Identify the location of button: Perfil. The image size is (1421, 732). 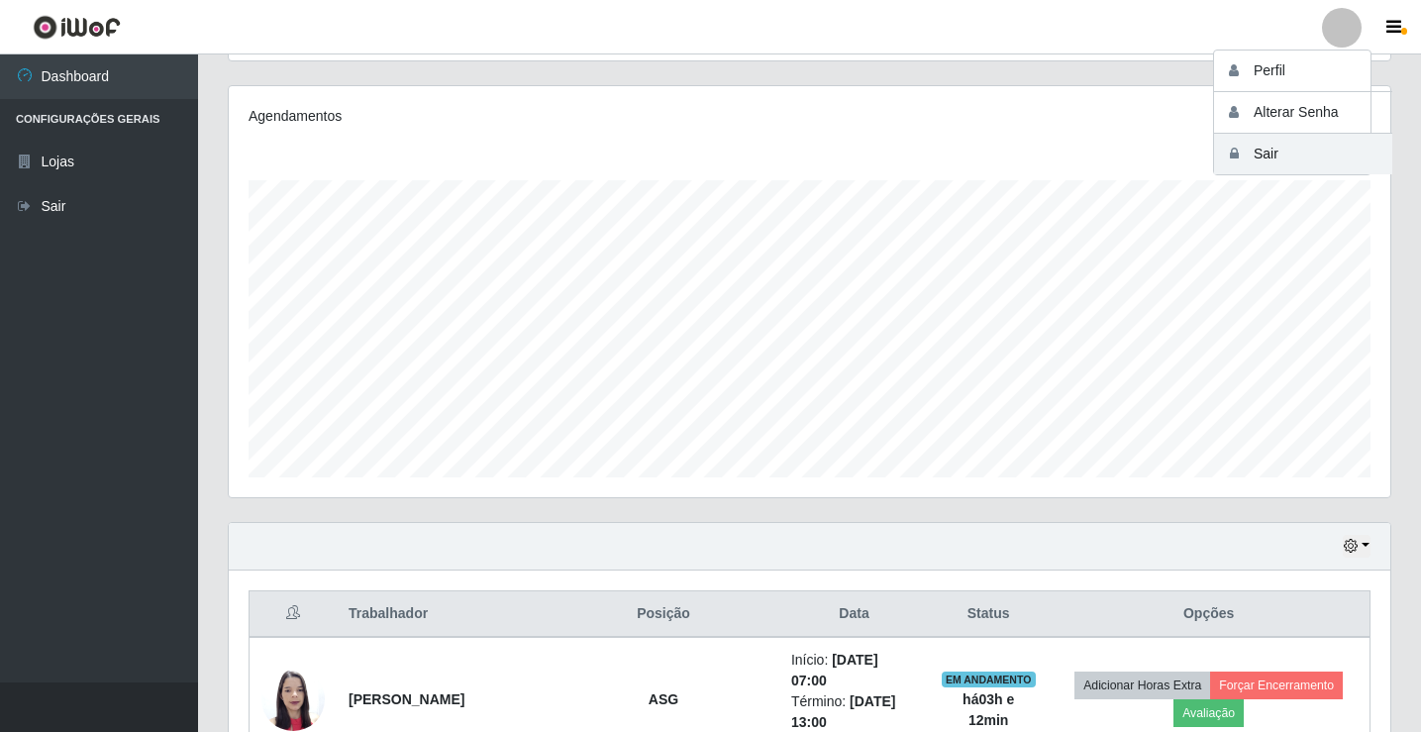
(1303, 71).